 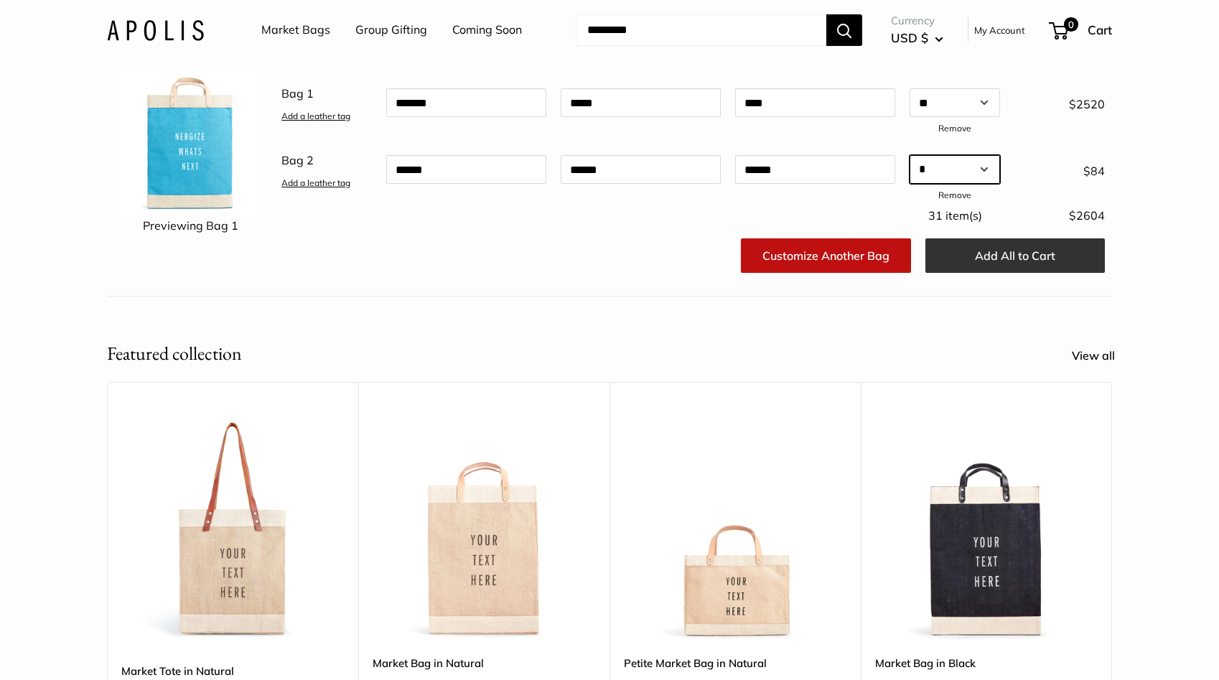 I want to click on button: Add All to Cart, so click(x=1015, y=256).